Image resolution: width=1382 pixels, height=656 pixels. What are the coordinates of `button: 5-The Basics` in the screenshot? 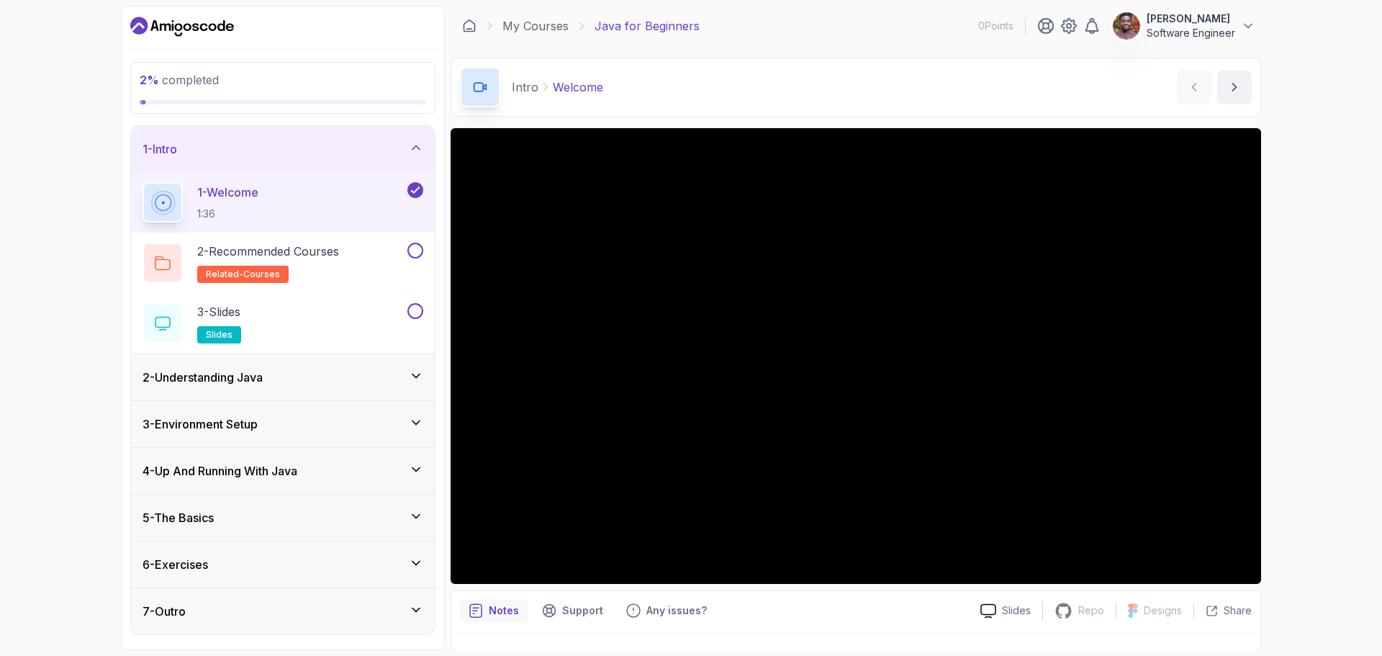 It's located at (283, 518).